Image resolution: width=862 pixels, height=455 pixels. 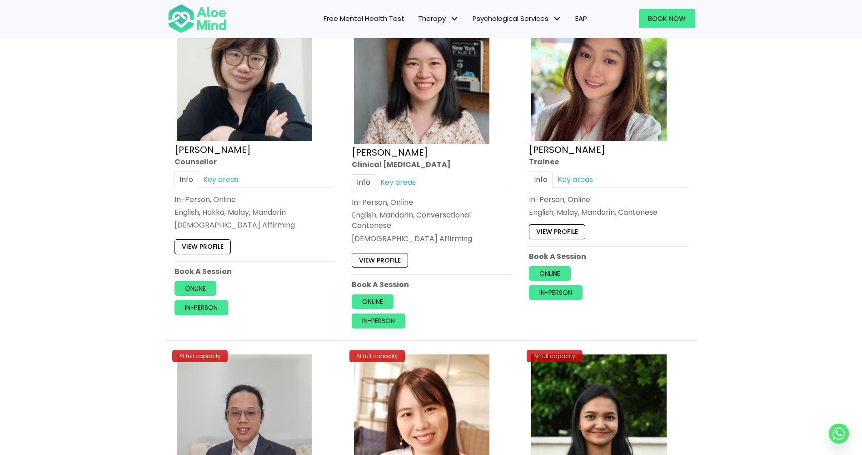 What do you see at coordinates (667, 19) in the screenshot?
I see `a: Book Now` at bounding box center [667, 19].